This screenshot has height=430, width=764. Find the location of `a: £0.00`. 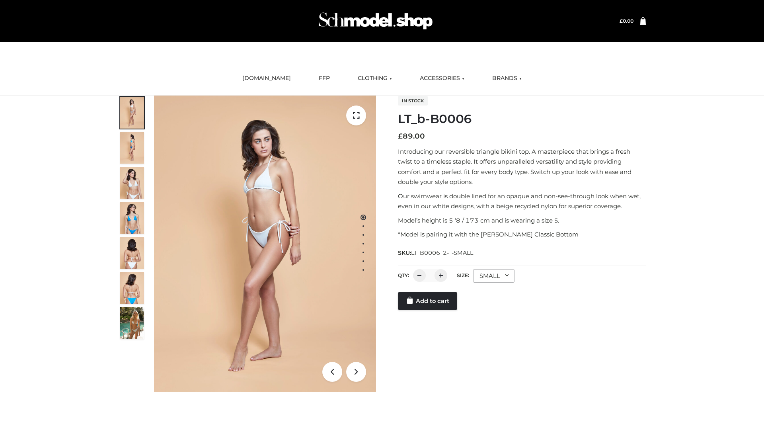

a: £0.00 is located at coordinates (626, 21).